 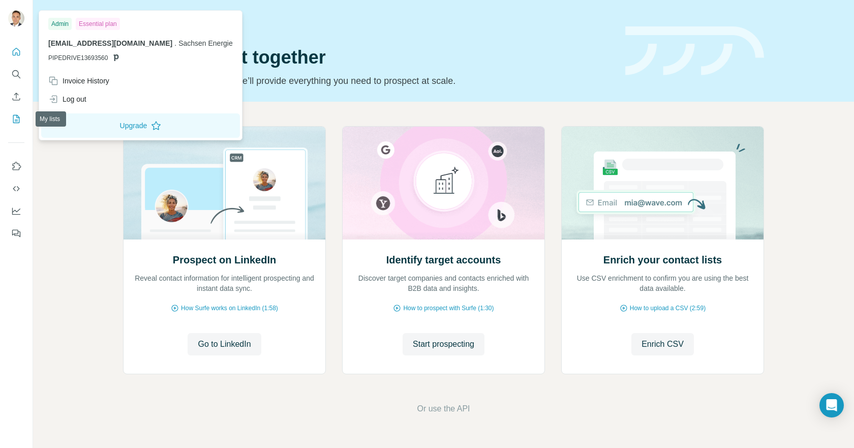 I want to click on button: Quick start, so click(x=16, y=52).